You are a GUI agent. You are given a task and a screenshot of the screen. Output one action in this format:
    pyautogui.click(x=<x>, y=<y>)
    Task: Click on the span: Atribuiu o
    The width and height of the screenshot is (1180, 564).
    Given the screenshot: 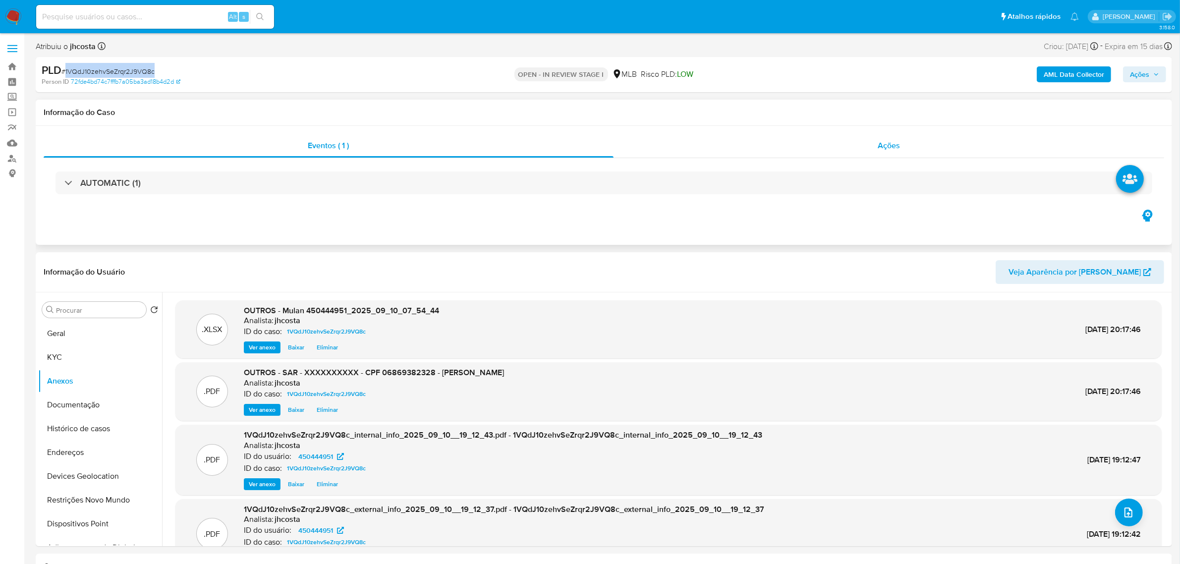 What is the action you would take?
    pyautogui.click(x=65, y=47)
    